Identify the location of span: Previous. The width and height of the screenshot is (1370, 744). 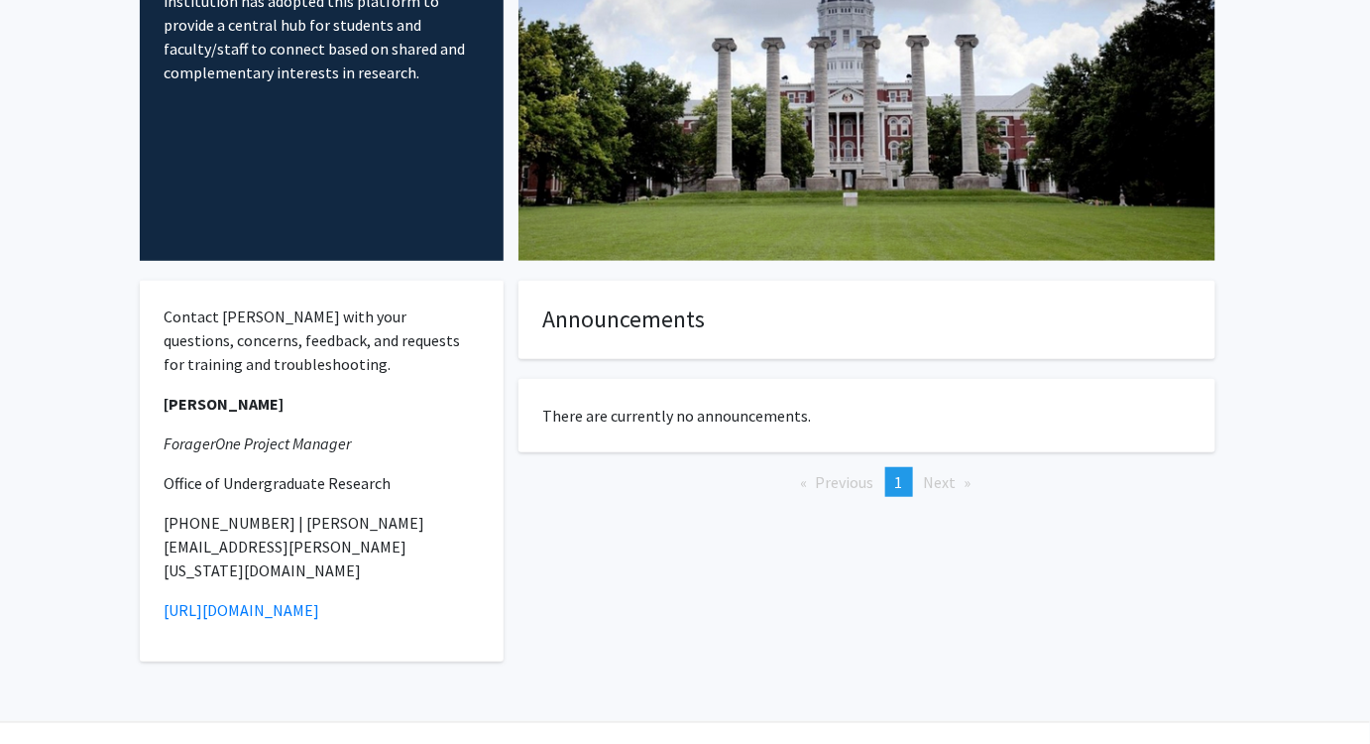
(845, 482).